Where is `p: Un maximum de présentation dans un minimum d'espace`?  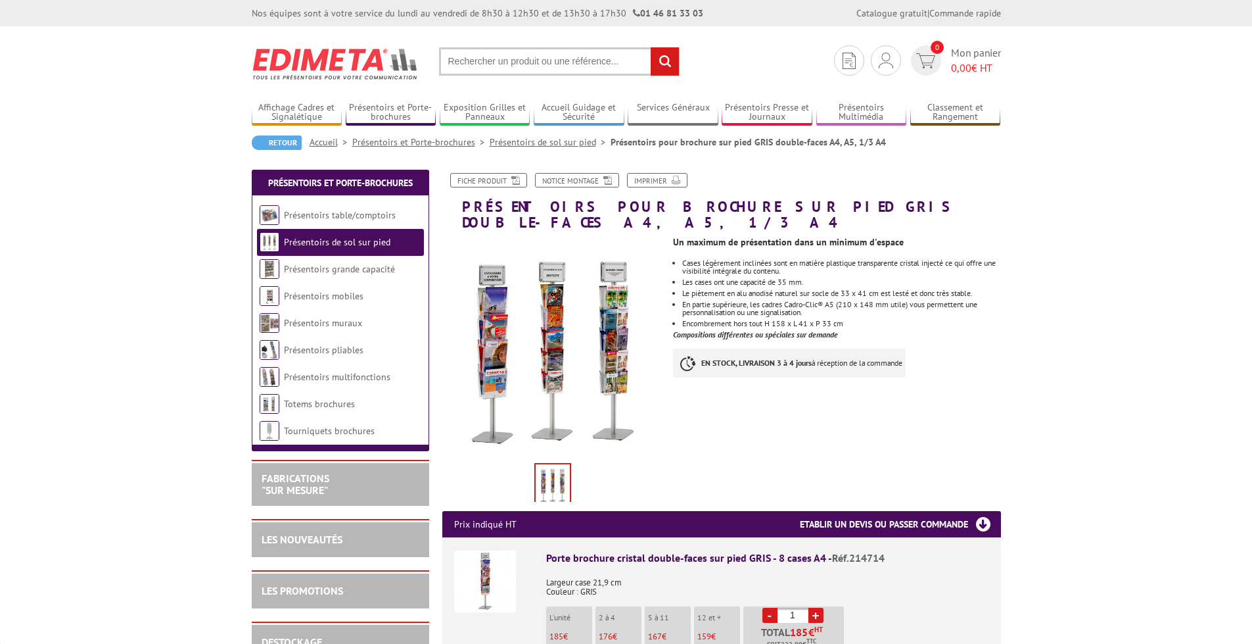 p: Un maximum de présentation dans un minimum d'espace is located at coordinates (837, 242).